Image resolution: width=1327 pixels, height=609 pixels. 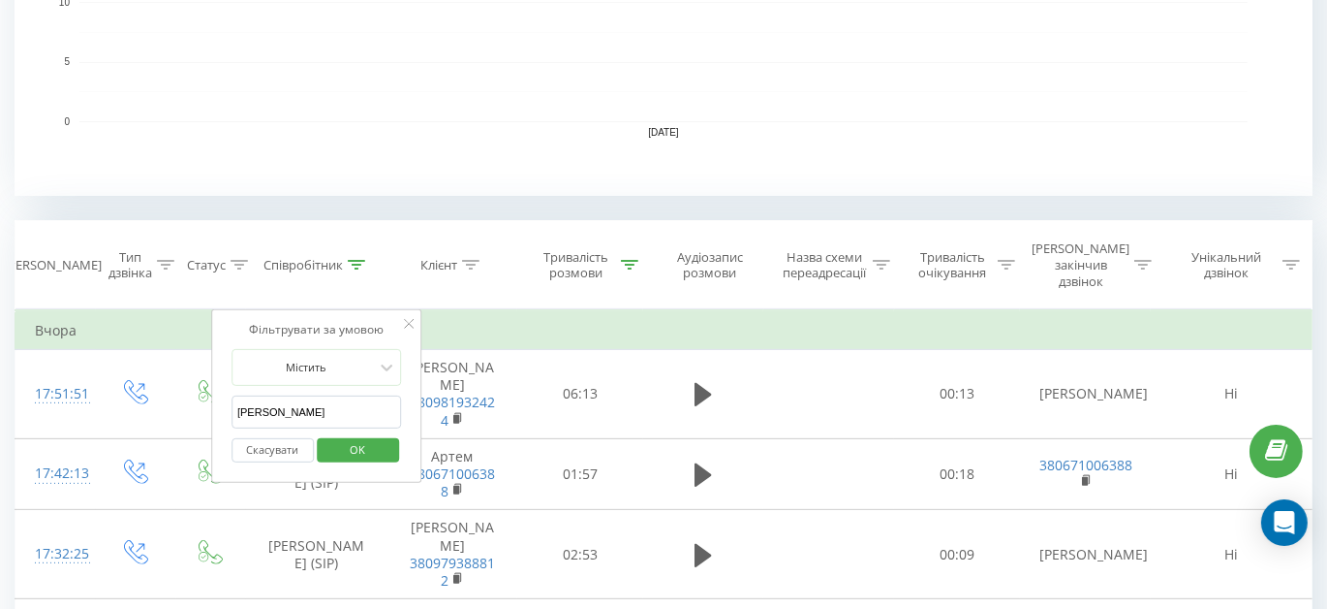 I want to click on a: 380981932424, so click(x=453, y=410).